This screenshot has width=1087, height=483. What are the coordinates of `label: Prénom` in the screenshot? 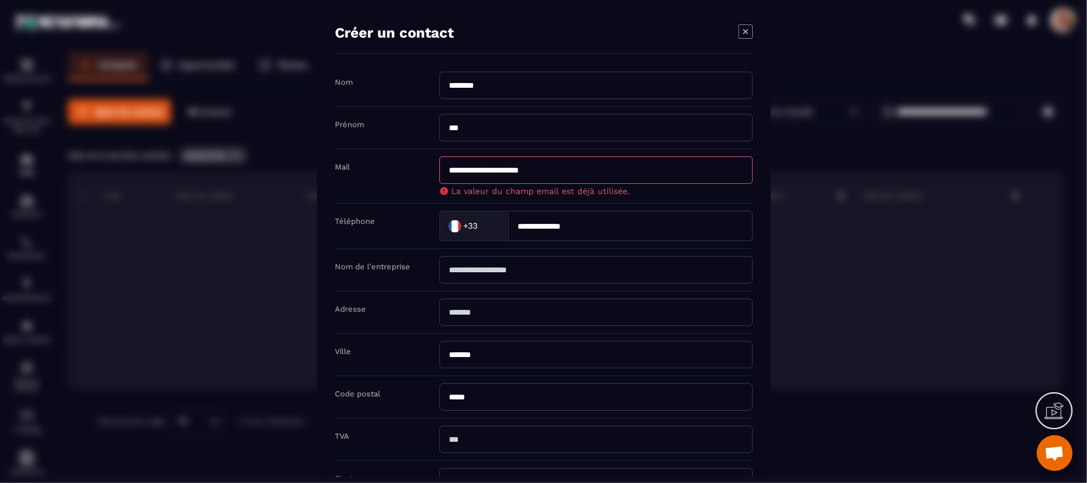 It's located at (349, 124).